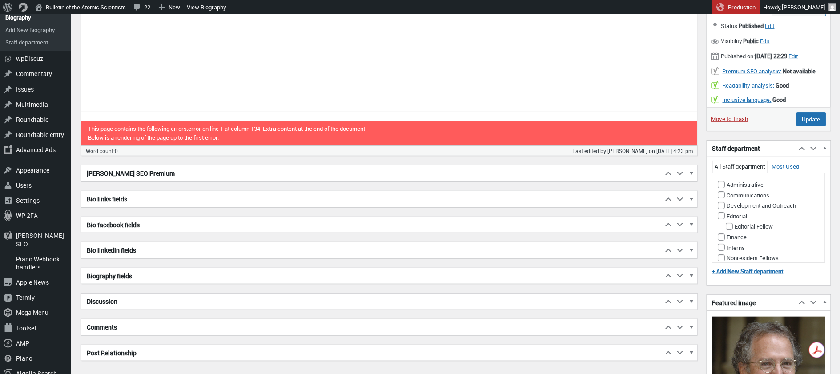  What do you see at coordinates (758, 206) in the screenshot?
I see `label: Development and Outreach` at bounding box center [758, 206].